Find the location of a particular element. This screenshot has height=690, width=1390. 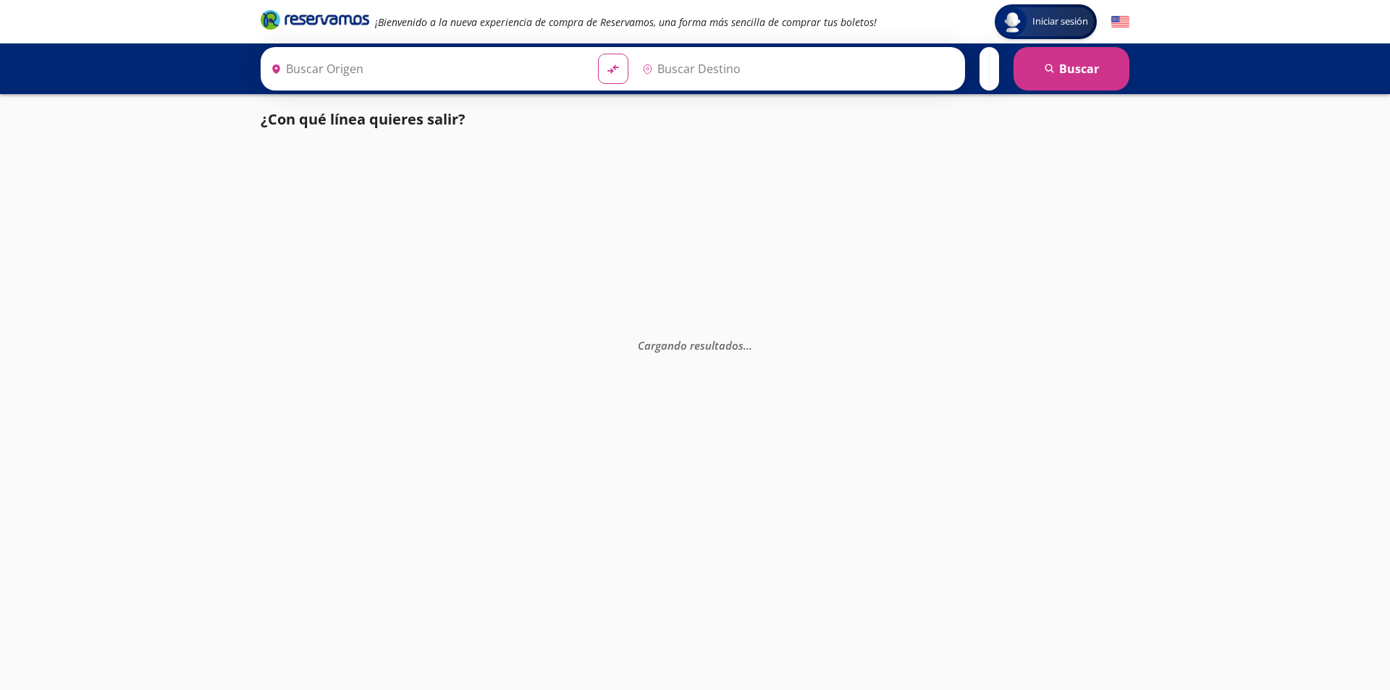

em: Cargando resultados is located at coordinates (695, 345).